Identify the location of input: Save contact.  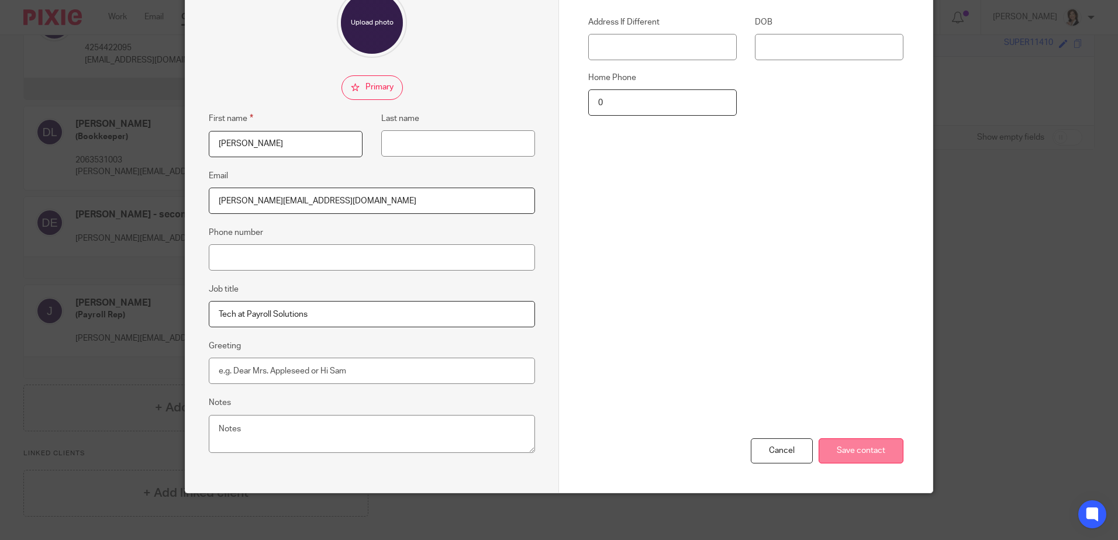
(860, 451).